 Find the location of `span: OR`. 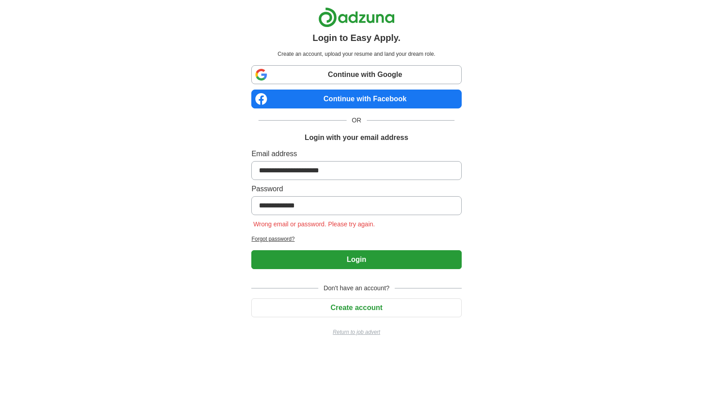

span: OR is located at coordinates (357, 120).